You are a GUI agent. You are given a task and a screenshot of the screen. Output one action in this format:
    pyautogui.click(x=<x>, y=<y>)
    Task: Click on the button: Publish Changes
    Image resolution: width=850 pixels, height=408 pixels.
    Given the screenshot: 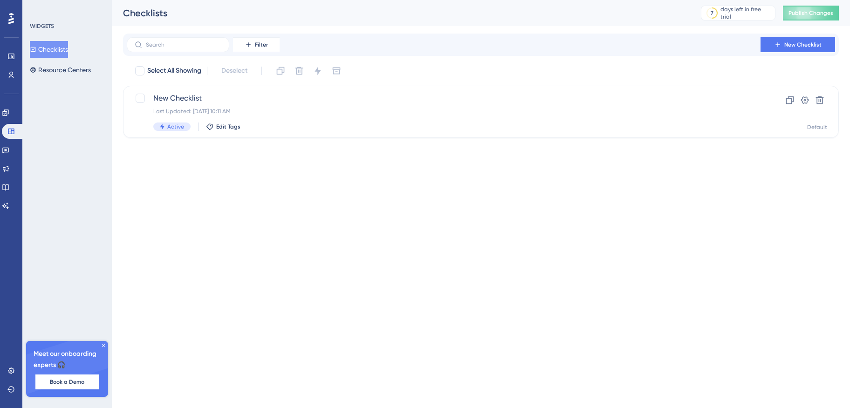 What is the action you would take?
    pyautogui.click(x=811, y=13)
    